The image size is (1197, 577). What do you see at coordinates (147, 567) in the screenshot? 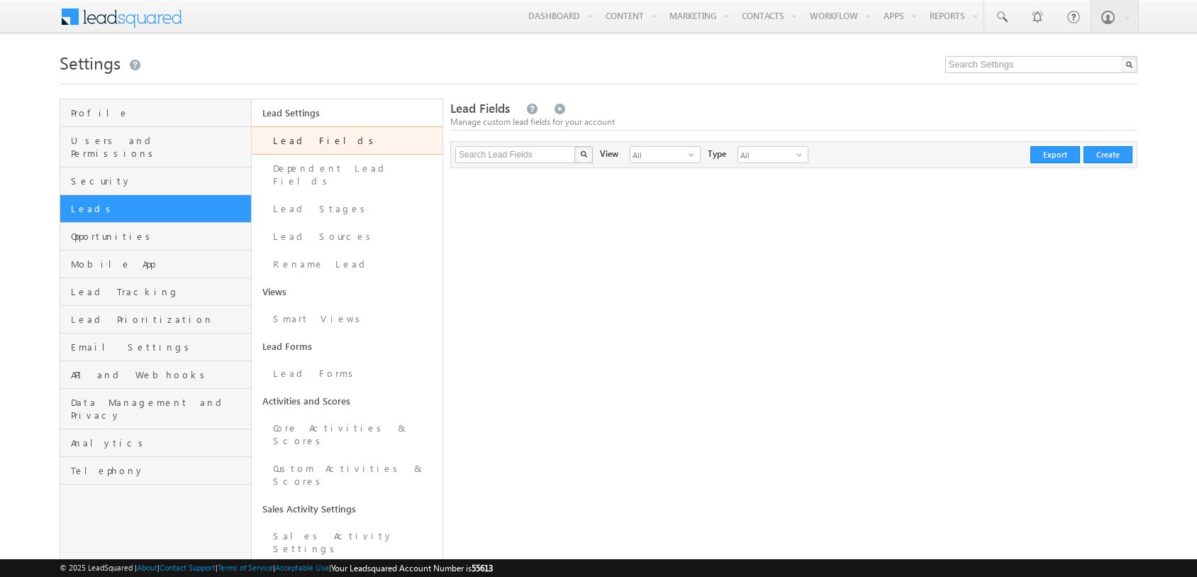
I see `a: About` at bounding box center [147, 567].